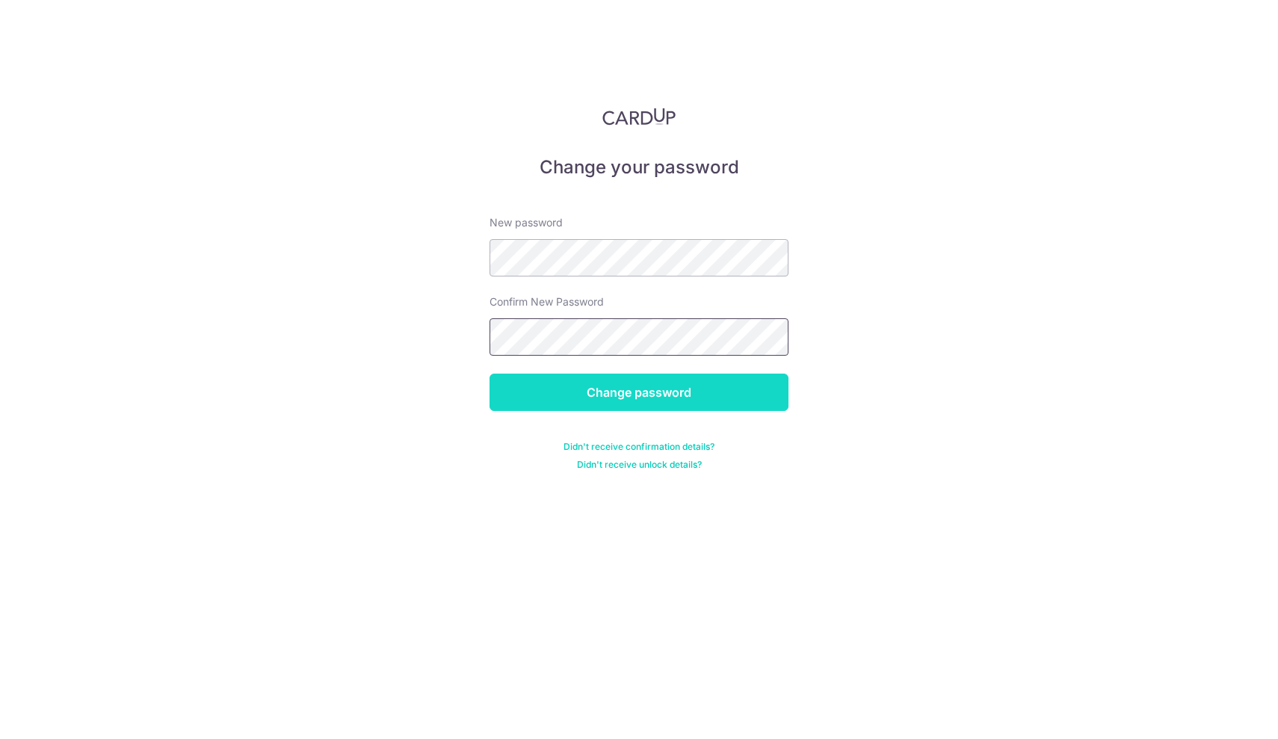 Image resolution: width=1278 pixels, height=739 pixels. Describe the element at coordinates (639, 465) in the screenshot. I see `a: Didn't receive unlock details?` at that location.